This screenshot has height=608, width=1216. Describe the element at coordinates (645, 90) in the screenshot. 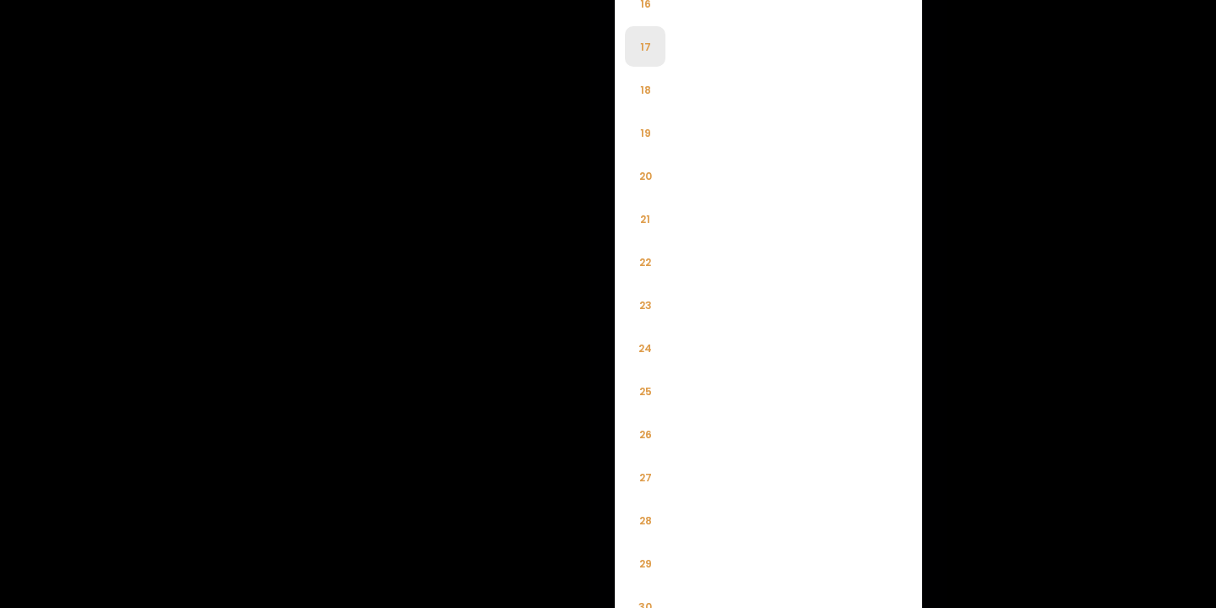

I see `li: 18` at that location.